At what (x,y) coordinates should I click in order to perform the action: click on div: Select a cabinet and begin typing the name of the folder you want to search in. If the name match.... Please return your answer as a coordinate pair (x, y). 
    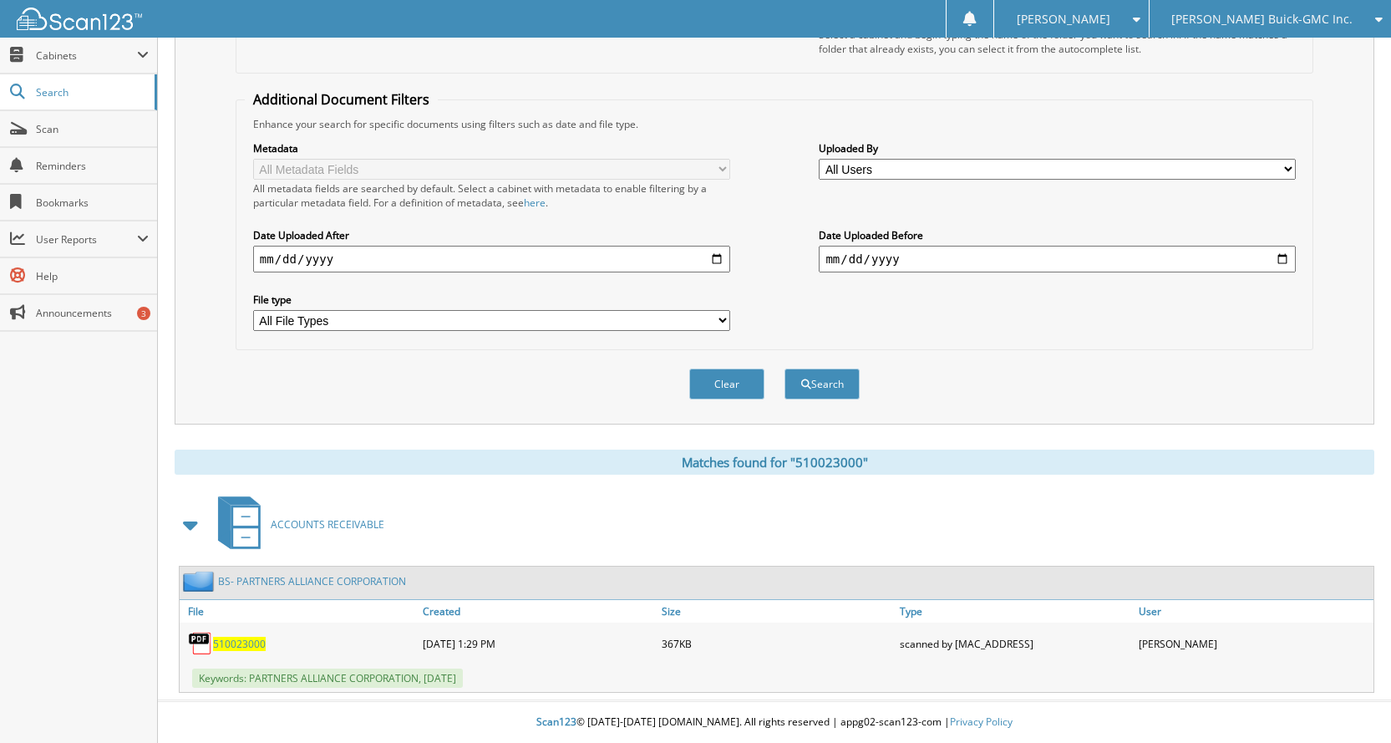
    Looking at the image, I should click on (1057, 42).